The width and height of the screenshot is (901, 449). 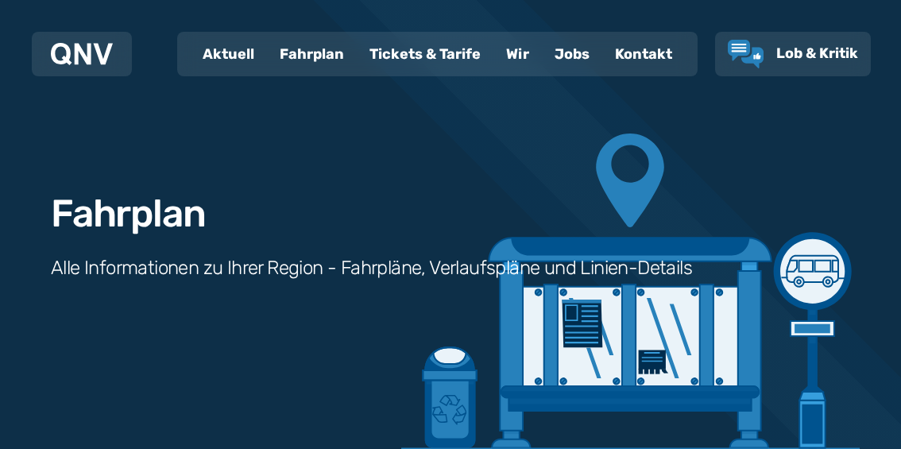 I want to click on a: Kontakt, so click(x=643, y=54).